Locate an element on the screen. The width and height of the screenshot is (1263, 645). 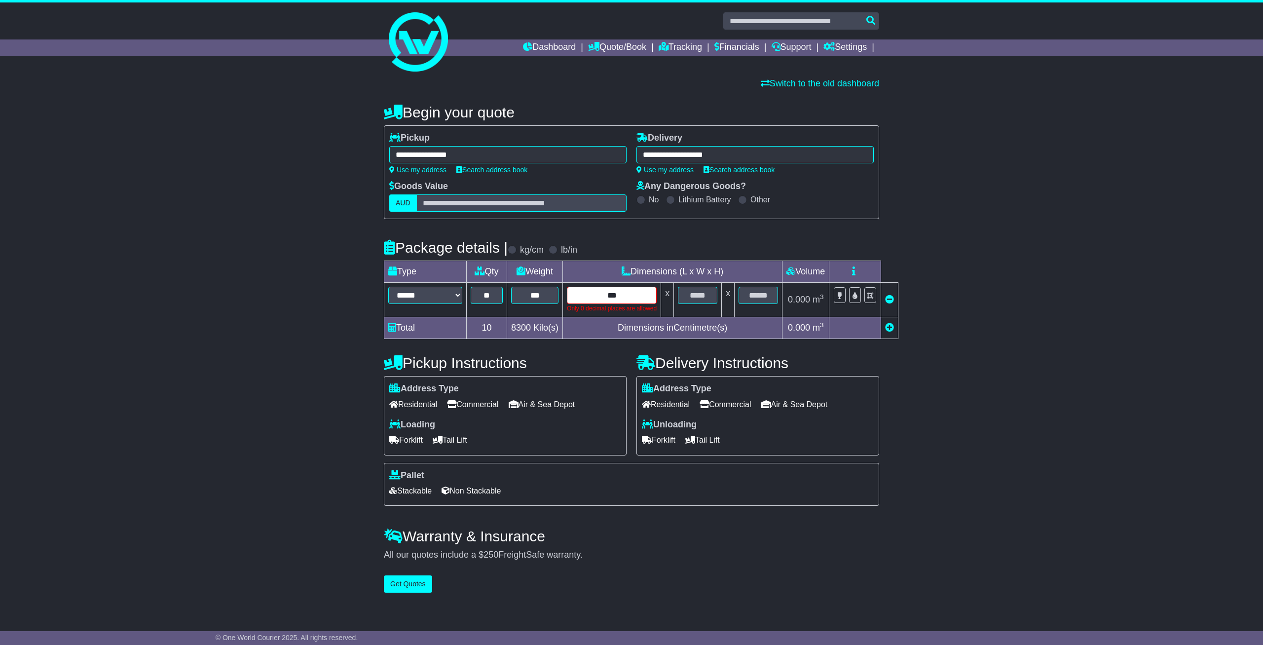
span: Stackable is located at coordinates (411, 491).